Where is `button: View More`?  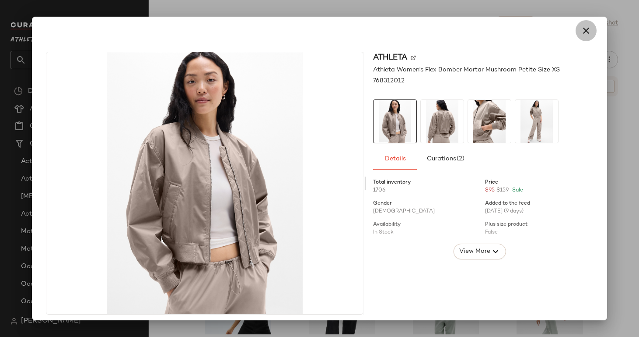
button: View More is located at coordinates (480, 251).